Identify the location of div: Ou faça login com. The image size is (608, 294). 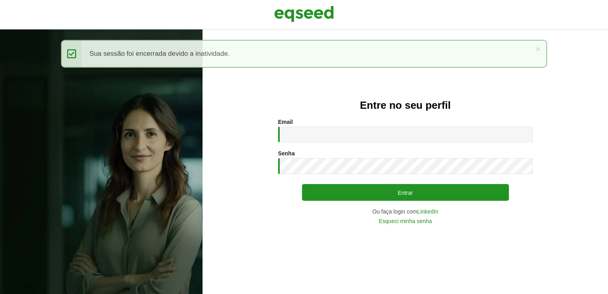
(405, 211).